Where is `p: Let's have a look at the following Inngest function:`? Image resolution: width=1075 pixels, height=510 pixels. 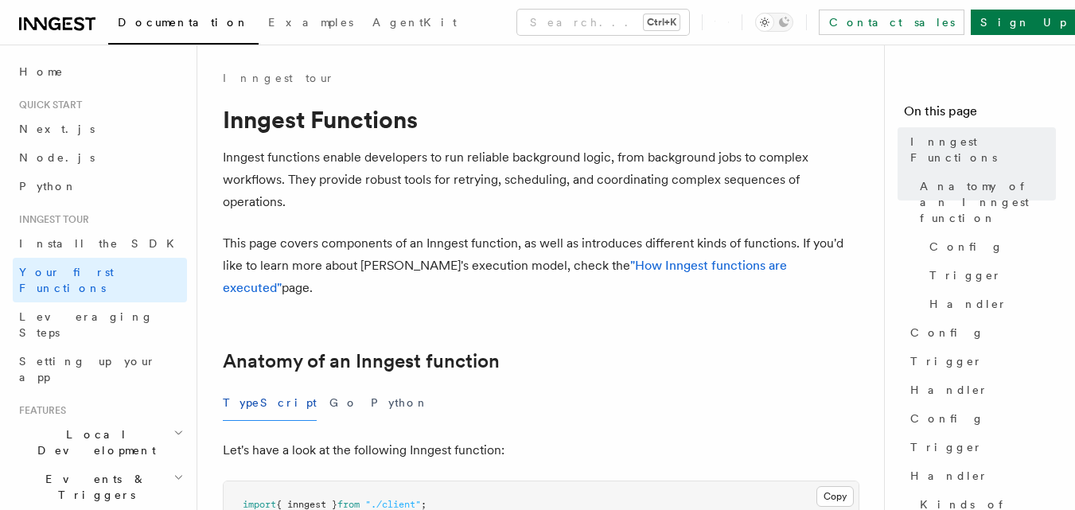
p: Let's have a look at the following Inngest function: is located at coordinates (541, 450).